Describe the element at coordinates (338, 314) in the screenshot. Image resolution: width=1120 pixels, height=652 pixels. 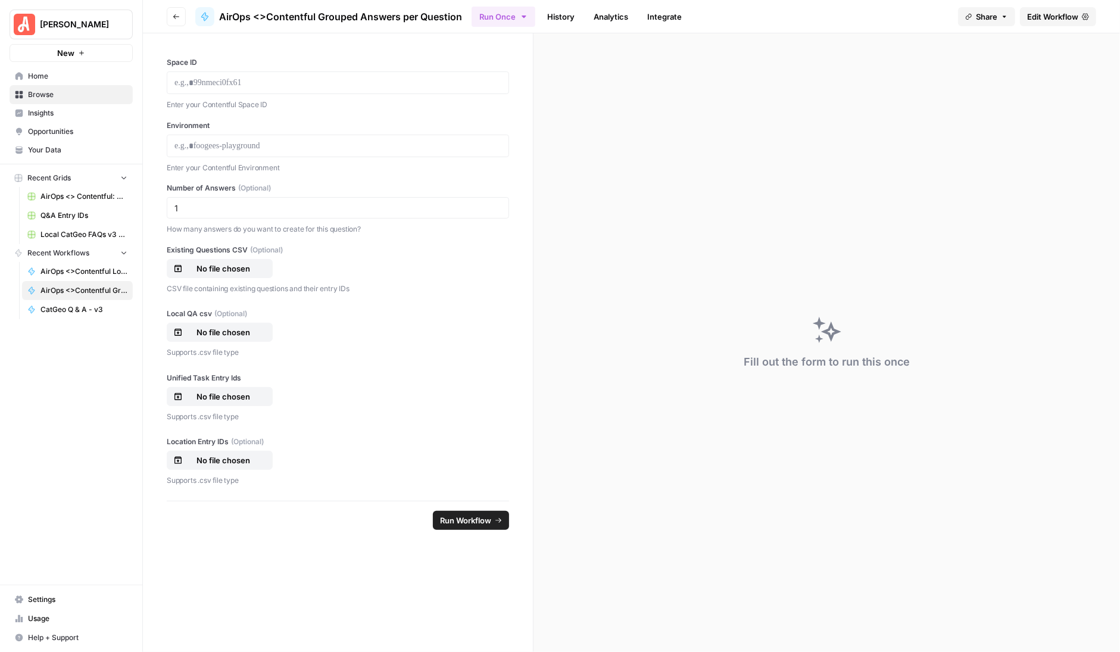
I see `label: Local QA csv` at that location.